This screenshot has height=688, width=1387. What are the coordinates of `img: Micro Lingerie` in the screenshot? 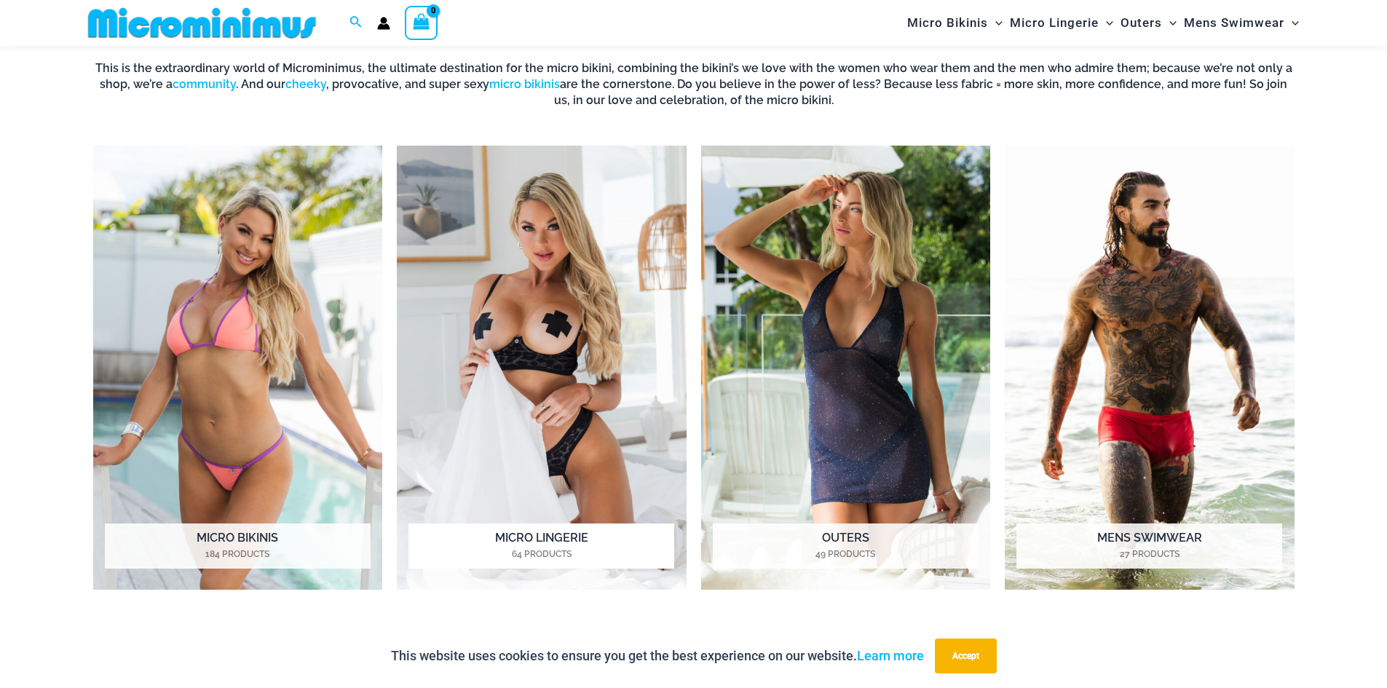 It's located at (542, 368).